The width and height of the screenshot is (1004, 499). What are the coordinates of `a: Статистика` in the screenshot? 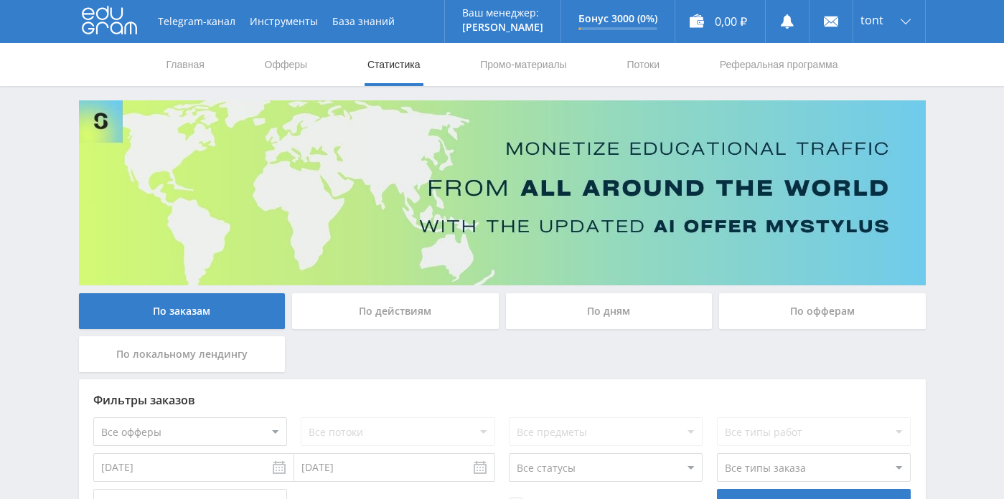 It's located at (394, 65).